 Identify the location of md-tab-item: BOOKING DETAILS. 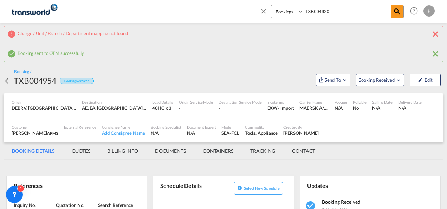
(33, 151).